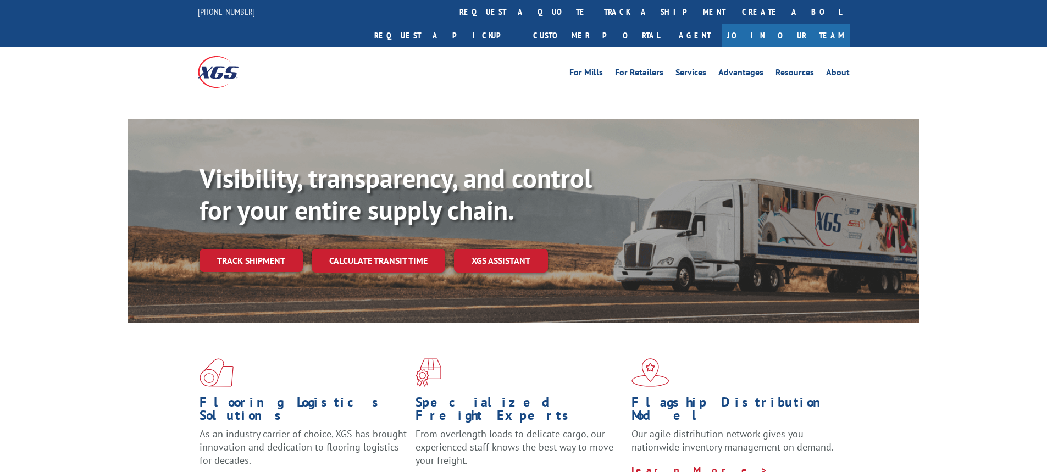  Describe the element at coordinates (695, 35) in the screenshot. I see `a: Agent` at that location.